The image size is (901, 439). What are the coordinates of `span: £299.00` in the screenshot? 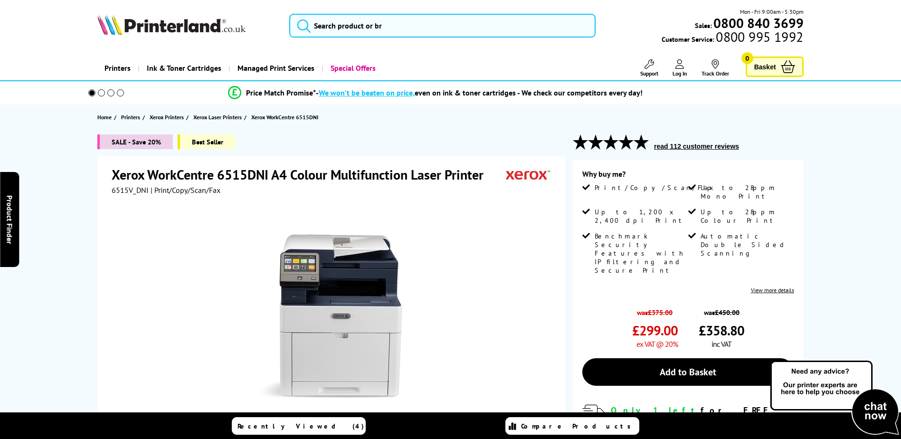 It's located at (655, 330).